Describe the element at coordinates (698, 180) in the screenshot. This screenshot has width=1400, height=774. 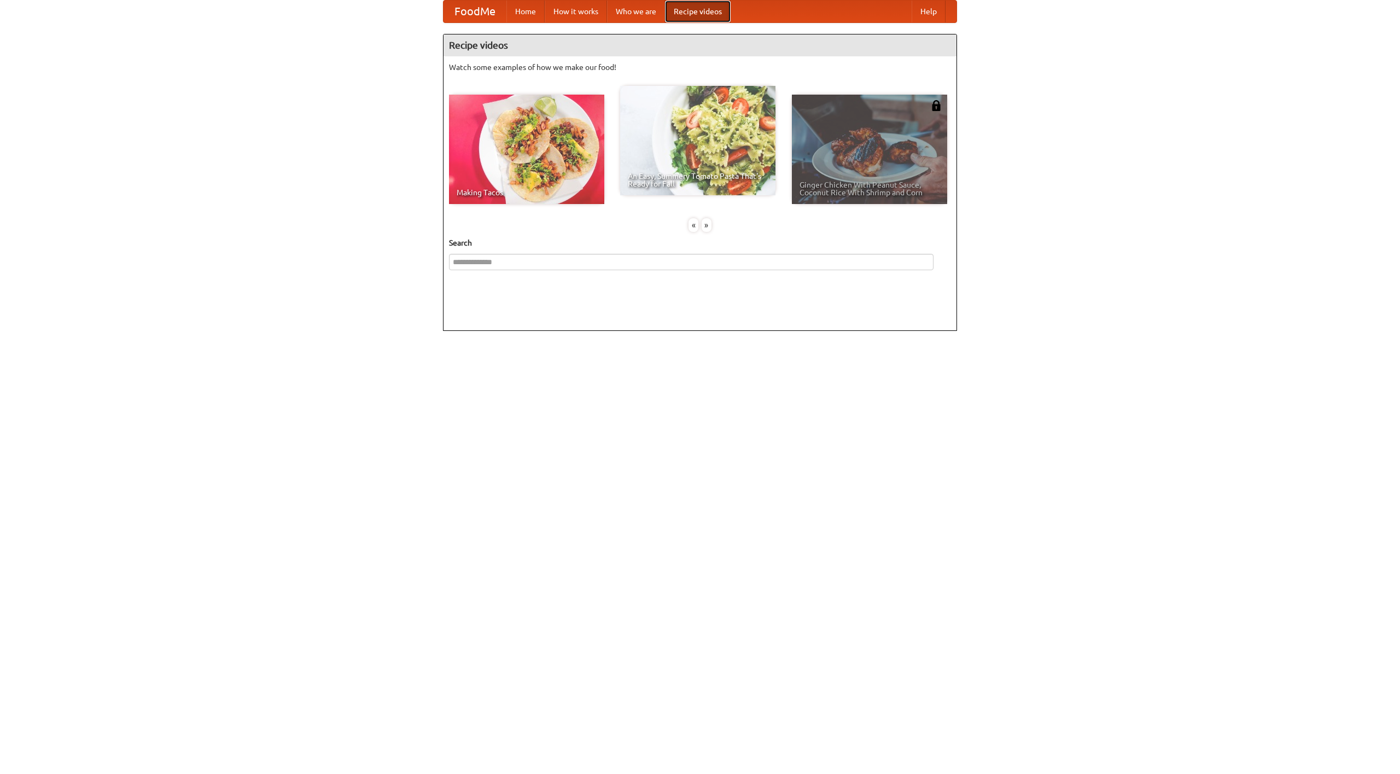
I see `span: An Easy, Summery Tomato Pasta That's Ready for Fall` at that location.